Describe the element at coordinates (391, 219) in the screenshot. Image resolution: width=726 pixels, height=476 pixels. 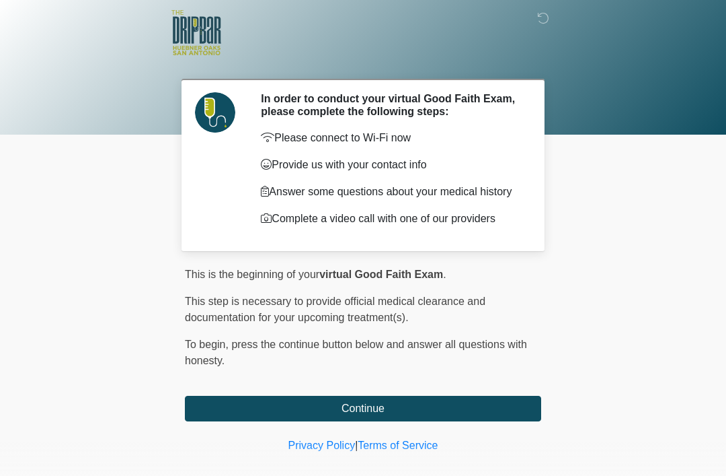
I see `p: Complete a video call with one of our providers` at that location.